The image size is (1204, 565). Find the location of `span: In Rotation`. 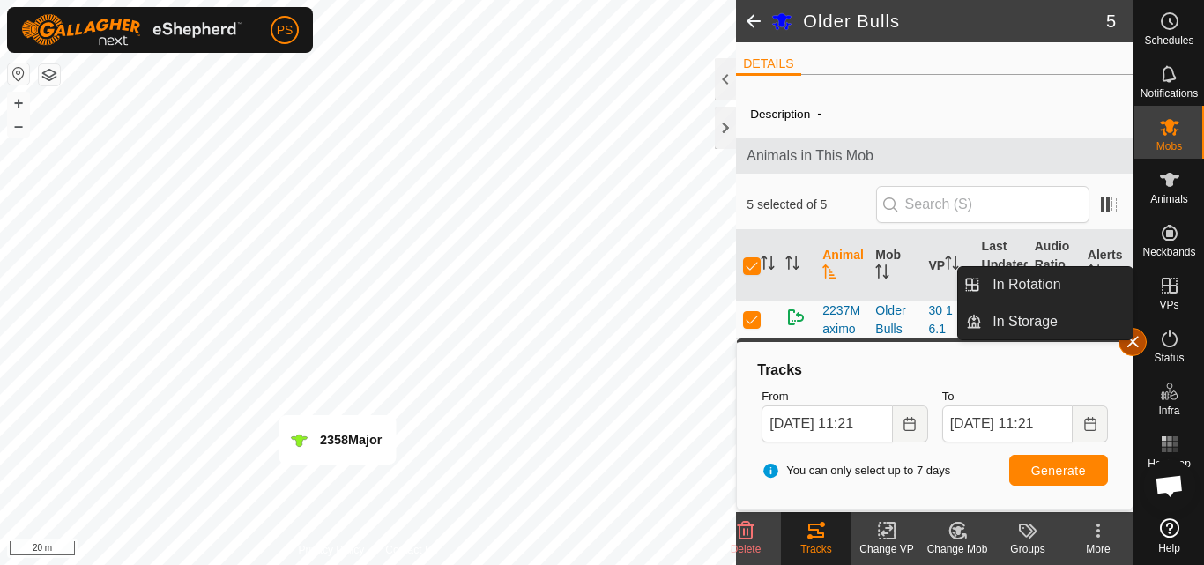

span: In Rotation is located at coordinates (1026, 285).